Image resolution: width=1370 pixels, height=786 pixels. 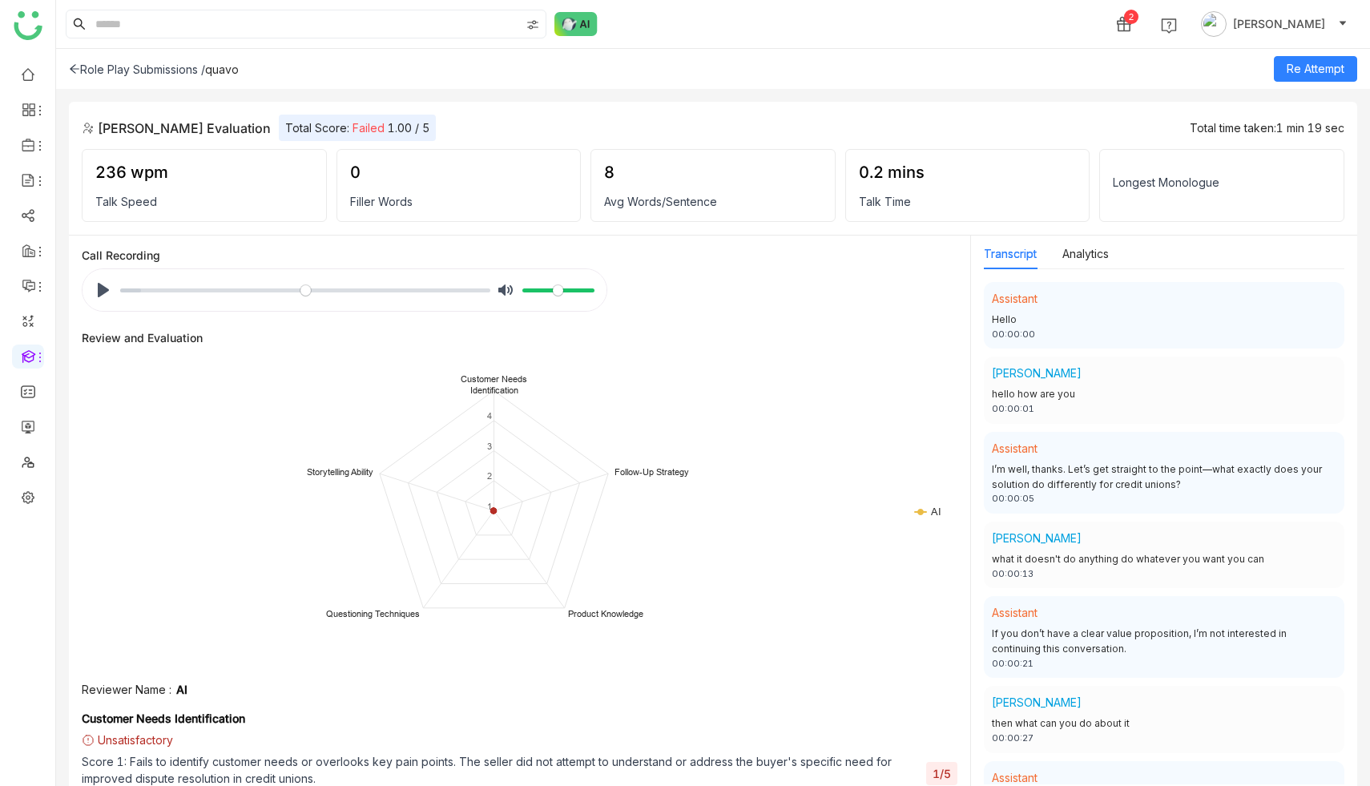 I want to click on div: Total Score: 1.00 / 5, so click(x=357, y=127).